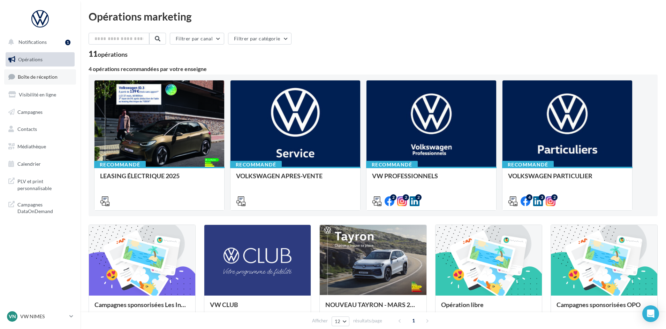 This screenshot has width=666, height=329. I want to click on div: 3, so click(542, 198).